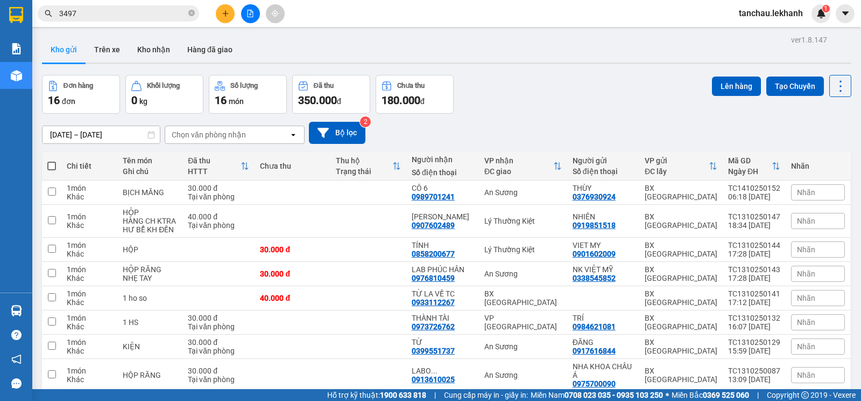  I want to click on img: warehouse-icon, so click(16, 310).